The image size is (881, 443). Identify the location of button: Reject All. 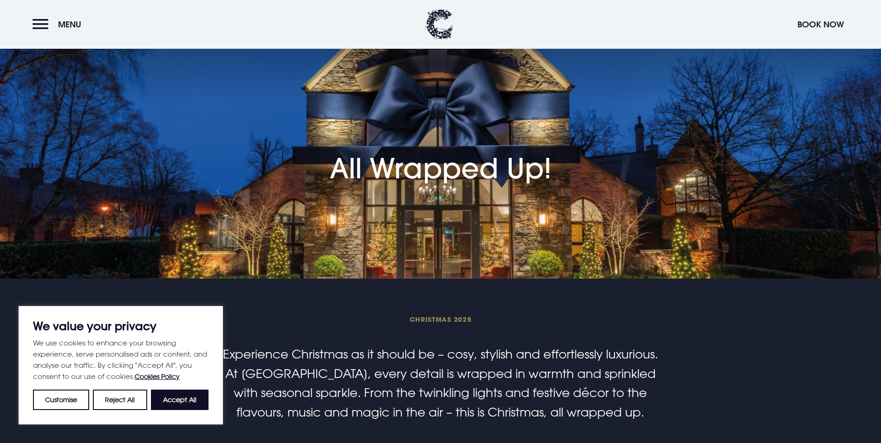
(120, 400).